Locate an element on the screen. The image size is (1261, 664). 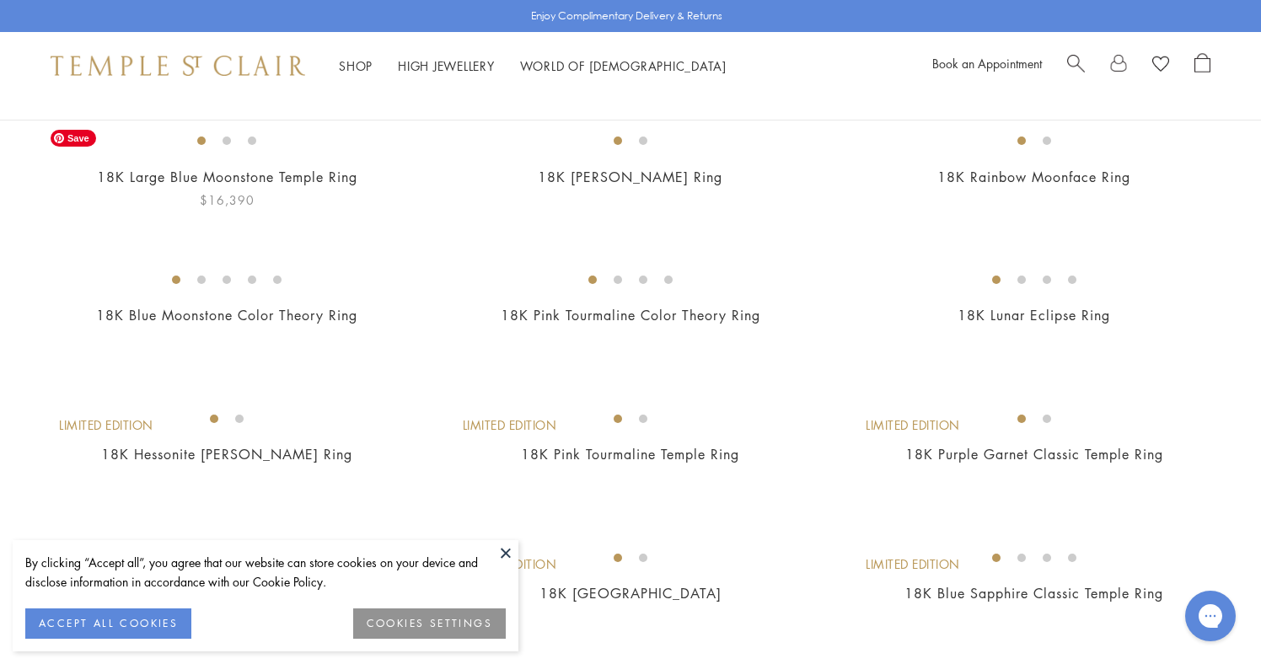
button: COOKIES SETTINGS is located at coordinates (429, 624).